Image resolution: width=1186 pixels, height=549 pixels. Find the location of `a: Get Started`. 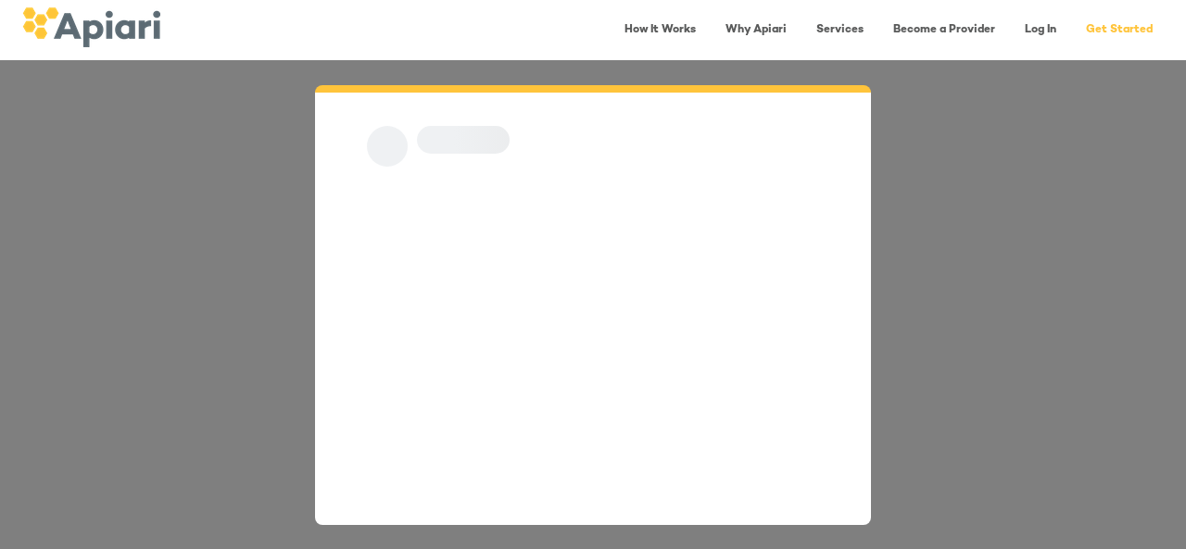

a: Get Started is located at coordinates (1119, 30).